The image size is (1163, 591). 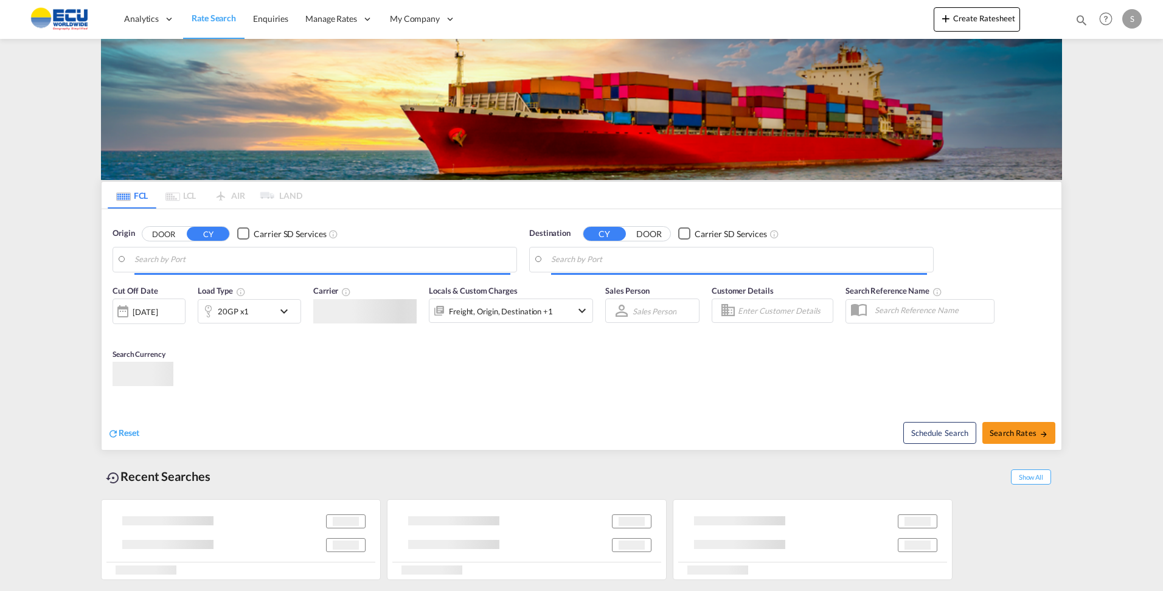 I want to click on span: Search Rates, so click(x=1019, y=433).